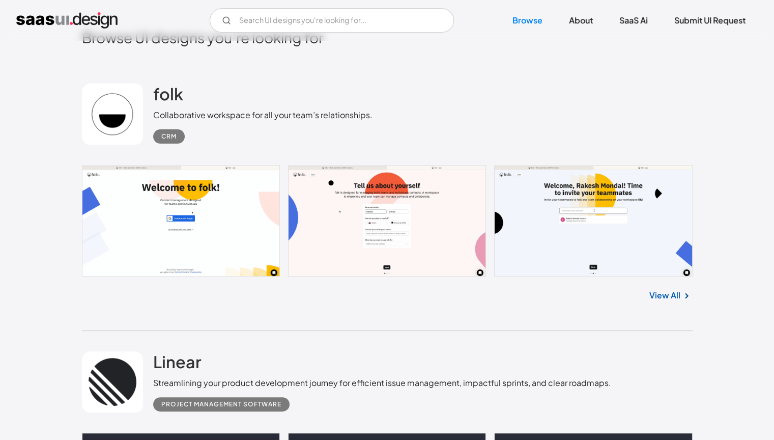 The image size is (774, 440). What do you see at coordinates (177, 364) in the screenshot?
I see `a: Linear` at bounding box center [177, 364].